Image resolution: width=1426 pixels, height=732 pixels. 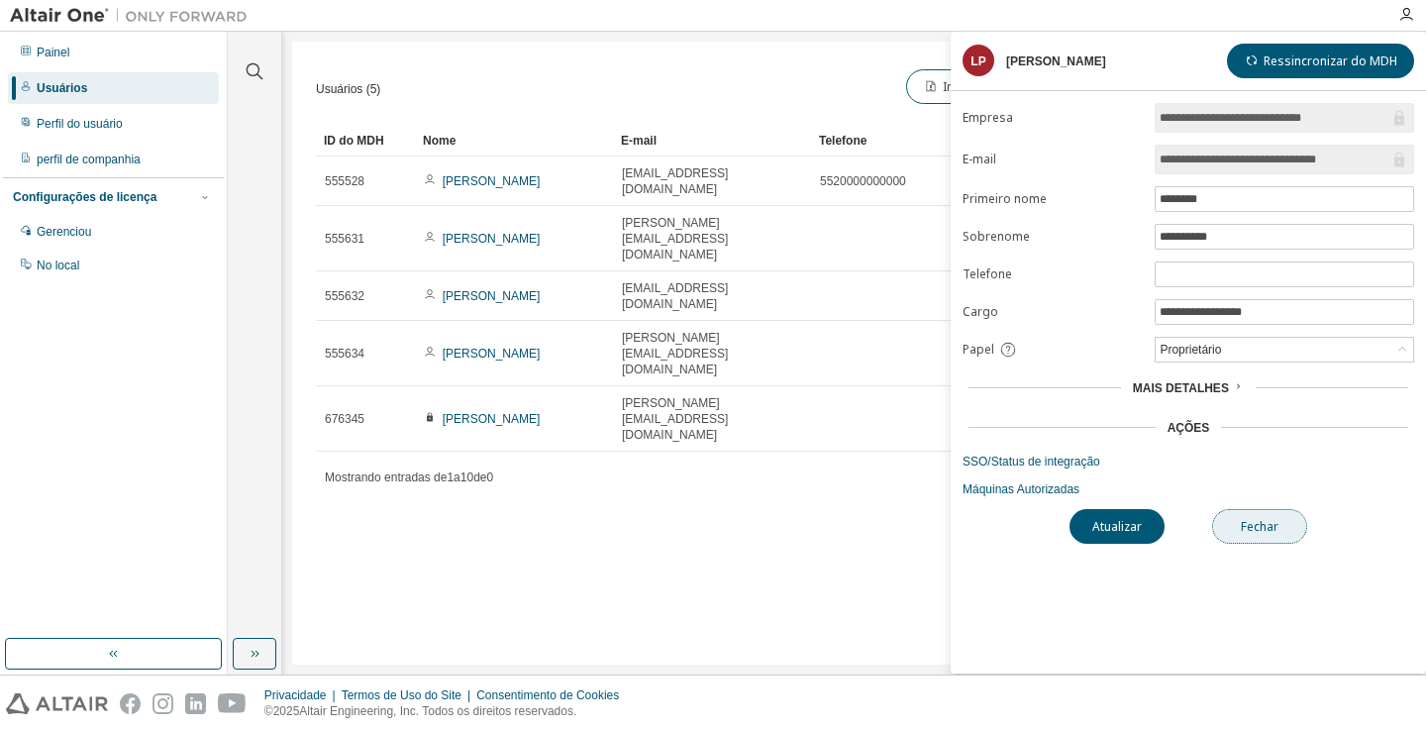 I want to click on font: 676345, so click(x=345, y=419).